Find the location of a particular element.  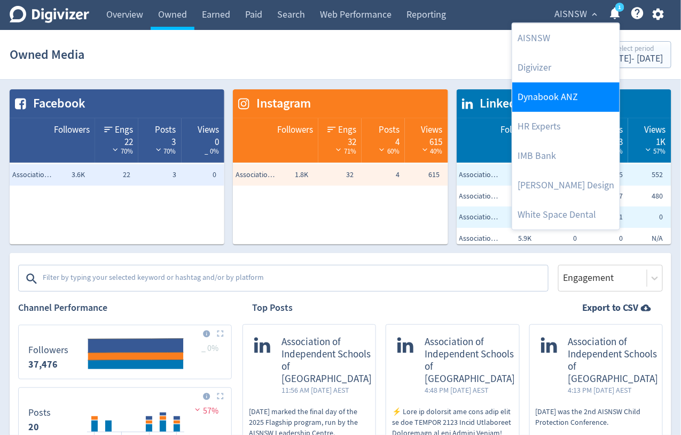

a: AISNSW is located at coordinates (566, 38).